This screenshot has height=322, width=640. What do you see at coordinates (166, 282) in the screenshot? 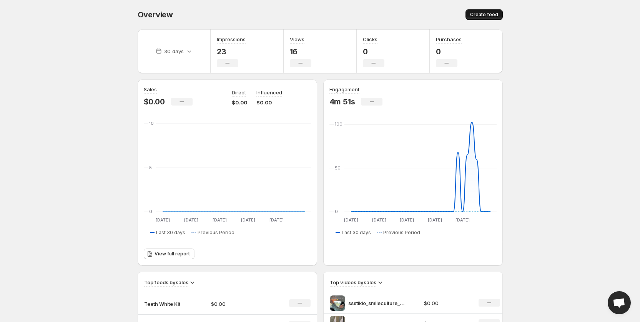
I see `h3: Top feeds by sales` at bounding box center [166, 282].